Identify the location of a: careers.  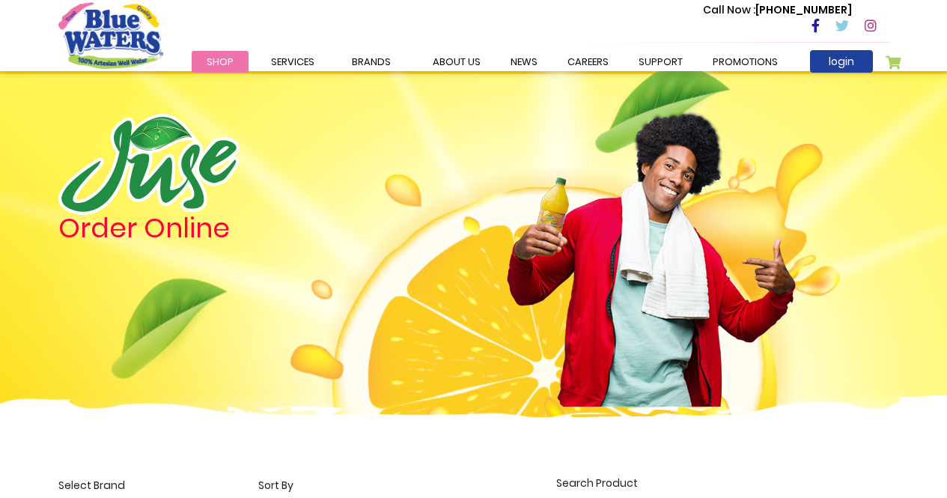
(587, 61).